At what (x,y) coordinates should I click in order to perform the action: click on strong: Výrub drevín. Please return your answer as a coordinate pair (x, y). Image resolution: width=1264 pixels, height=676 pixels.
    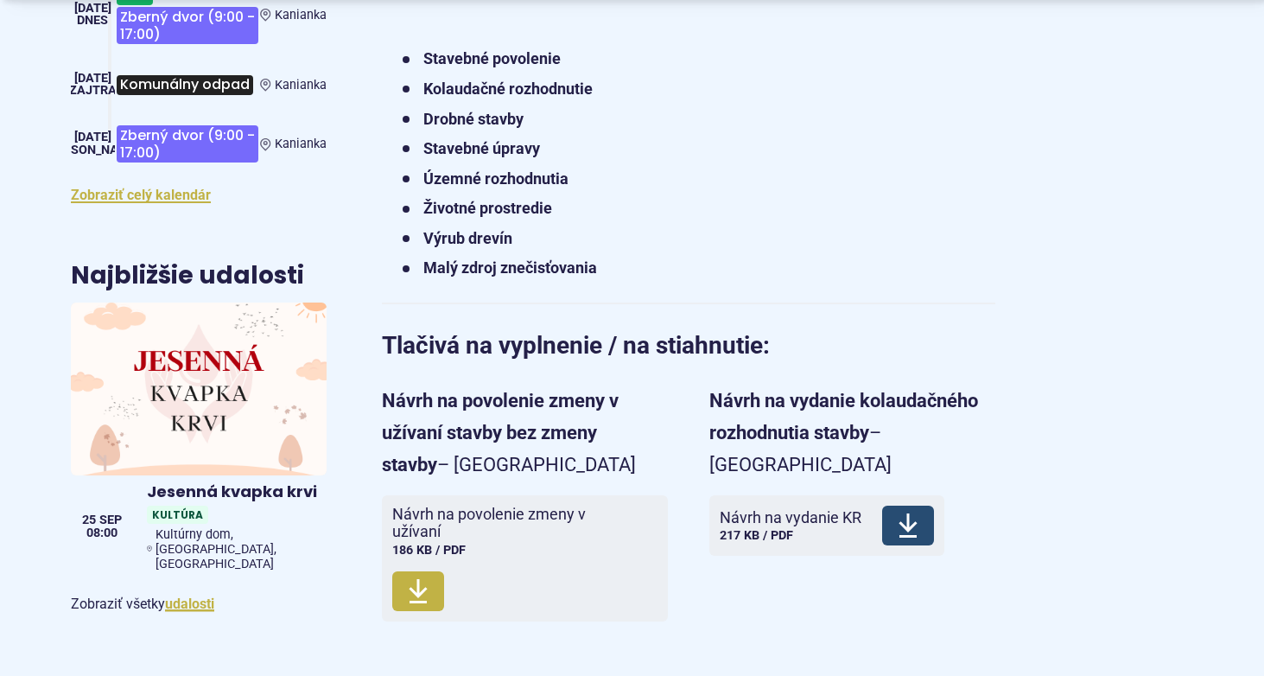
    Looking at the image, I should click on (467, 238).